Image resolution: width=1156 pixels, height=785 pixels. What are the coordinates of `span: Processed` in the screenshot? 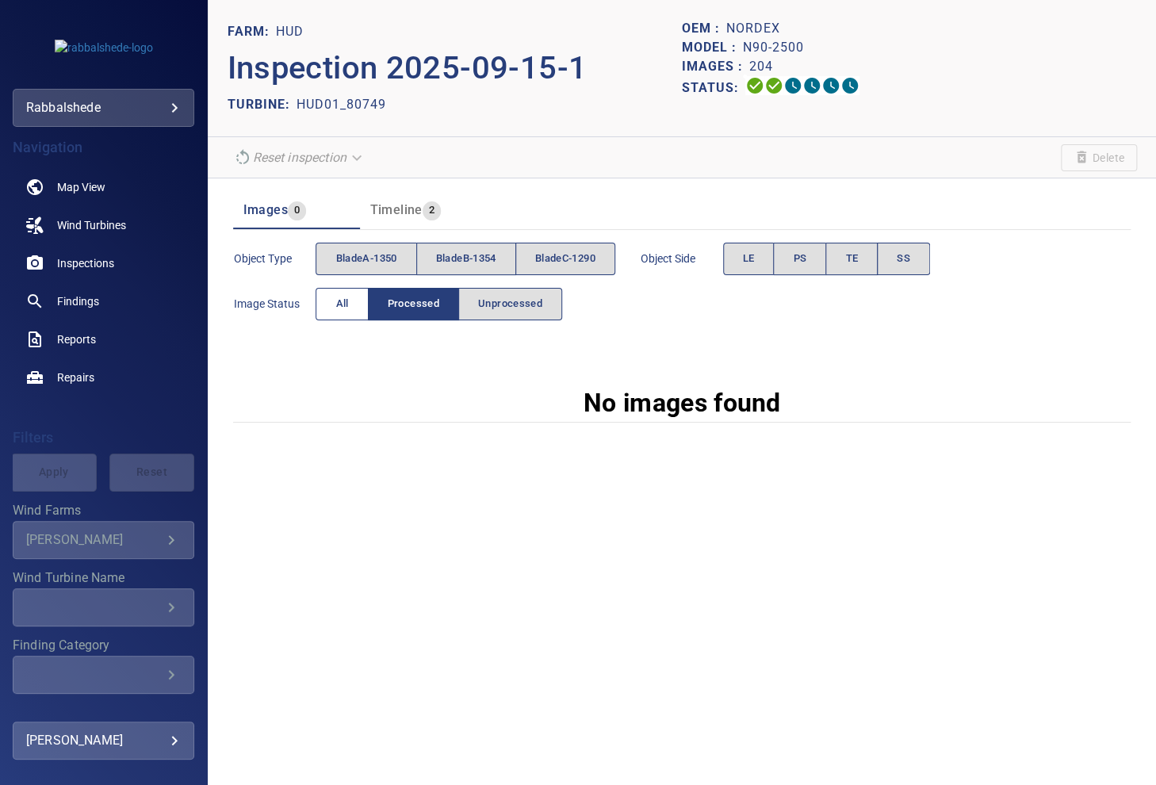 It's located at (413, 304).